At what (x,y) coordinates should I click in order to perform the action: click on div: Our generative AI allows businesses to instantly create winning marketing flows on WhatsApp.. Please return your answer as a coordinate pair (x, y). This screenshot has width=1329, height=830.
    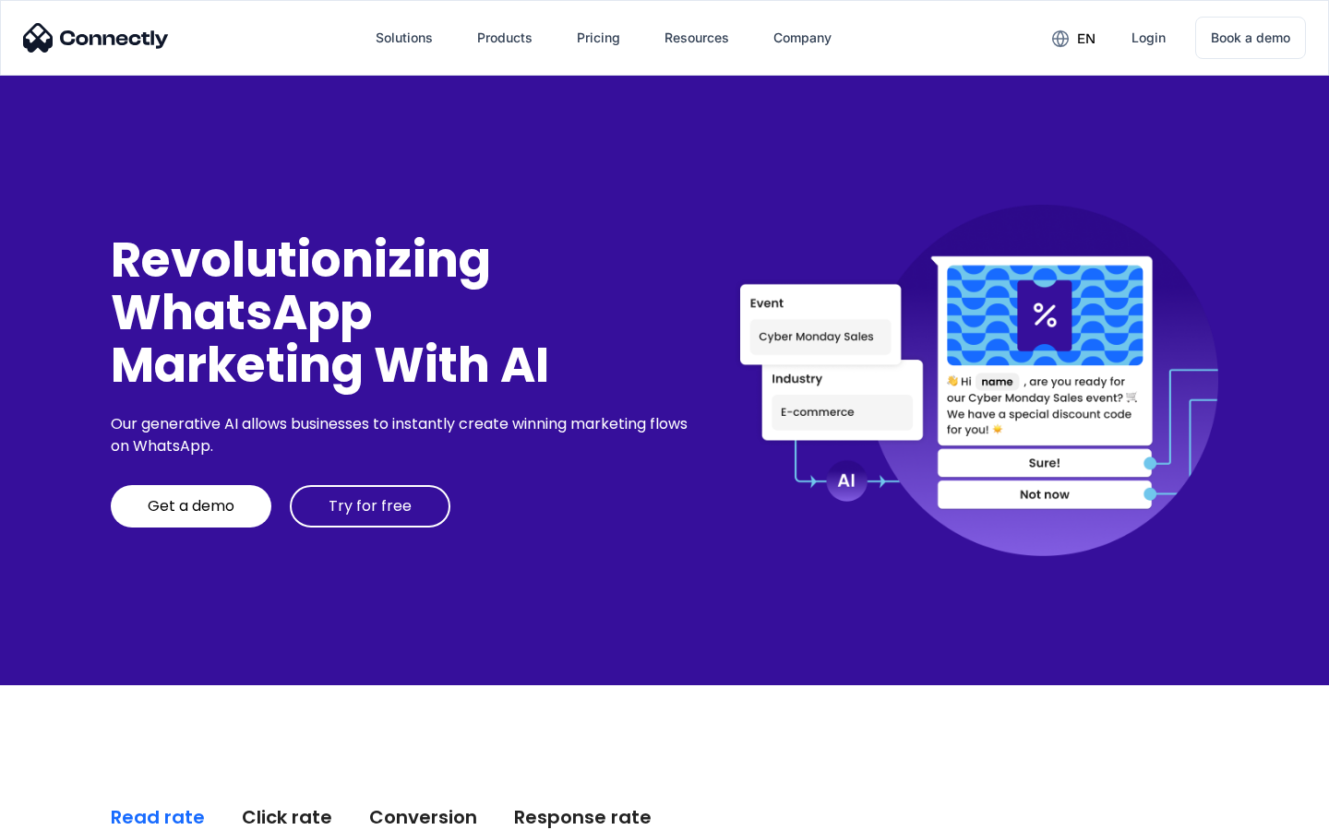
    Looking at the image, I should click on (402, 436).